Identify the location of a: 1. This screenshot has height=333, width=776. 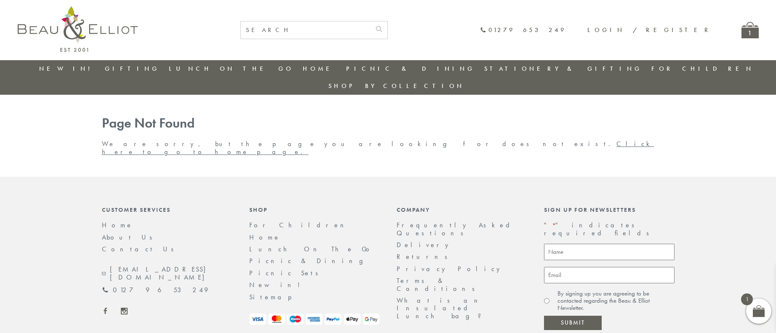
(750, 30).